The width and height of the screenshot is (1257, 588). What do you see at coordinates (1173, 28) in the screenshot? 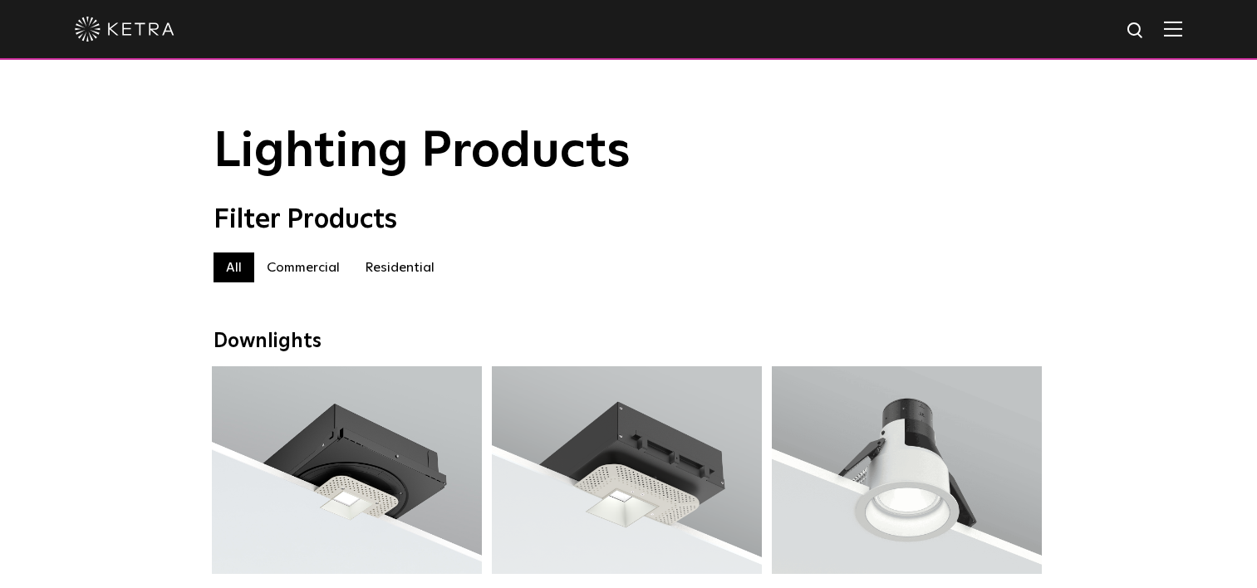
I see `img: Hamburger%20Nav.svg` at bounding box center [1173, 28].